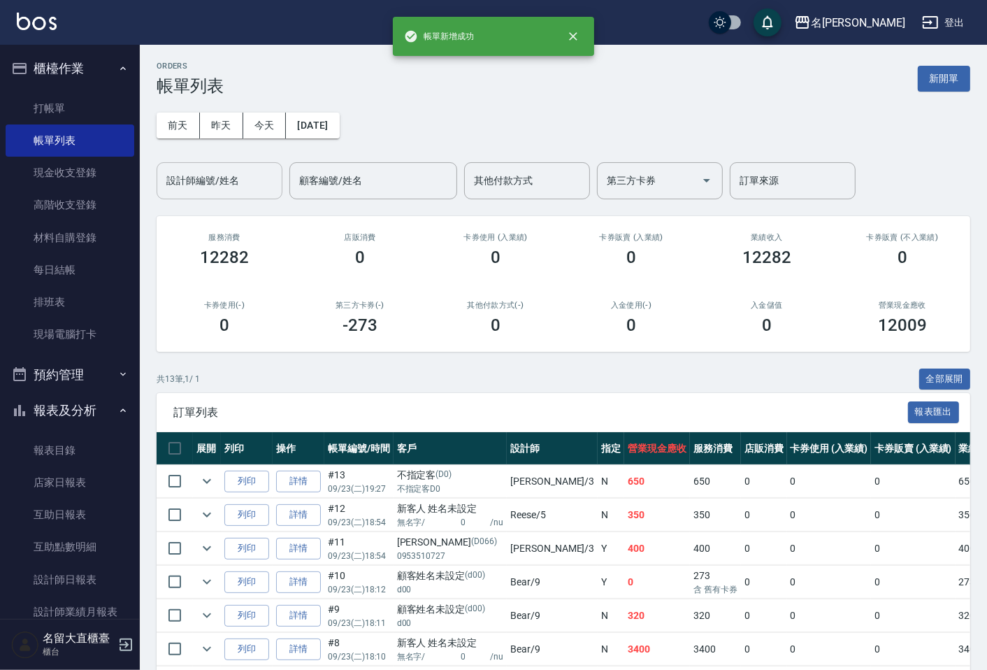 This screenshot has width=987, height=670. I want to click on h3: -273, so click(360, 325).